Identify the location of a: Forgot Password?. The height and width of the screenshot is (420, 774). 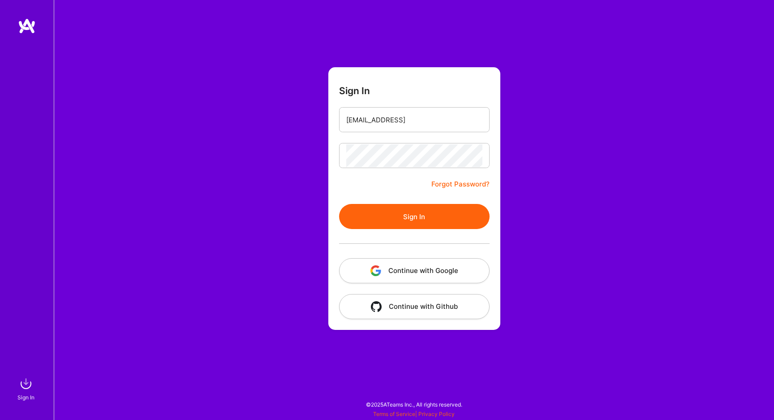
(460, 184).